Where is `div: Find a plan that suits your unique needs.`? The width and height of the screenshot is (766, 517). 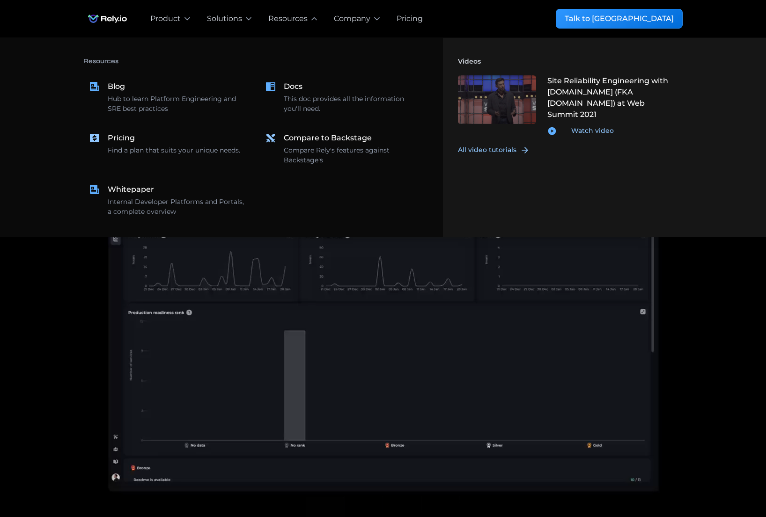 div: Find a plan that suits your unique needs. is located at coordinates (174, 150).